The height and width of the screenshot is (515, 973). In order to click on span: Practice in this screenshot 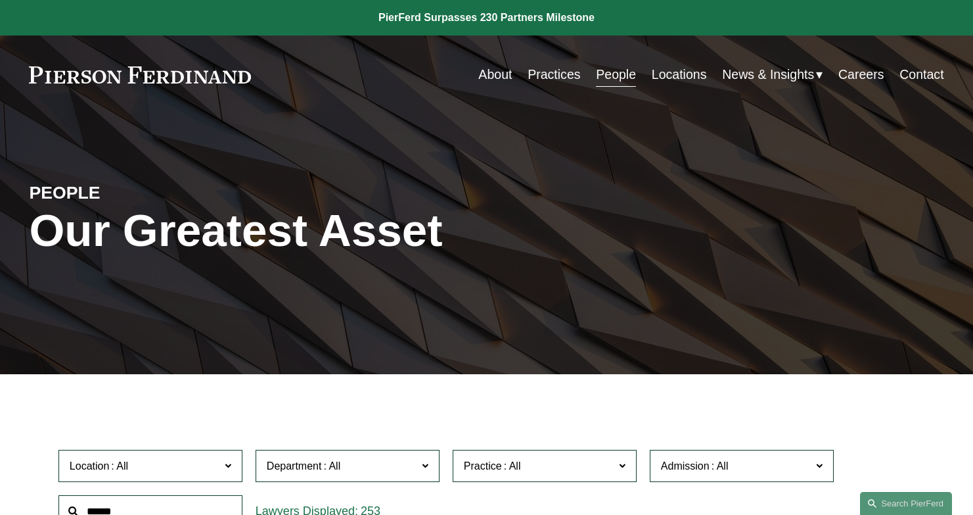, I will do `click(483, 465)`.